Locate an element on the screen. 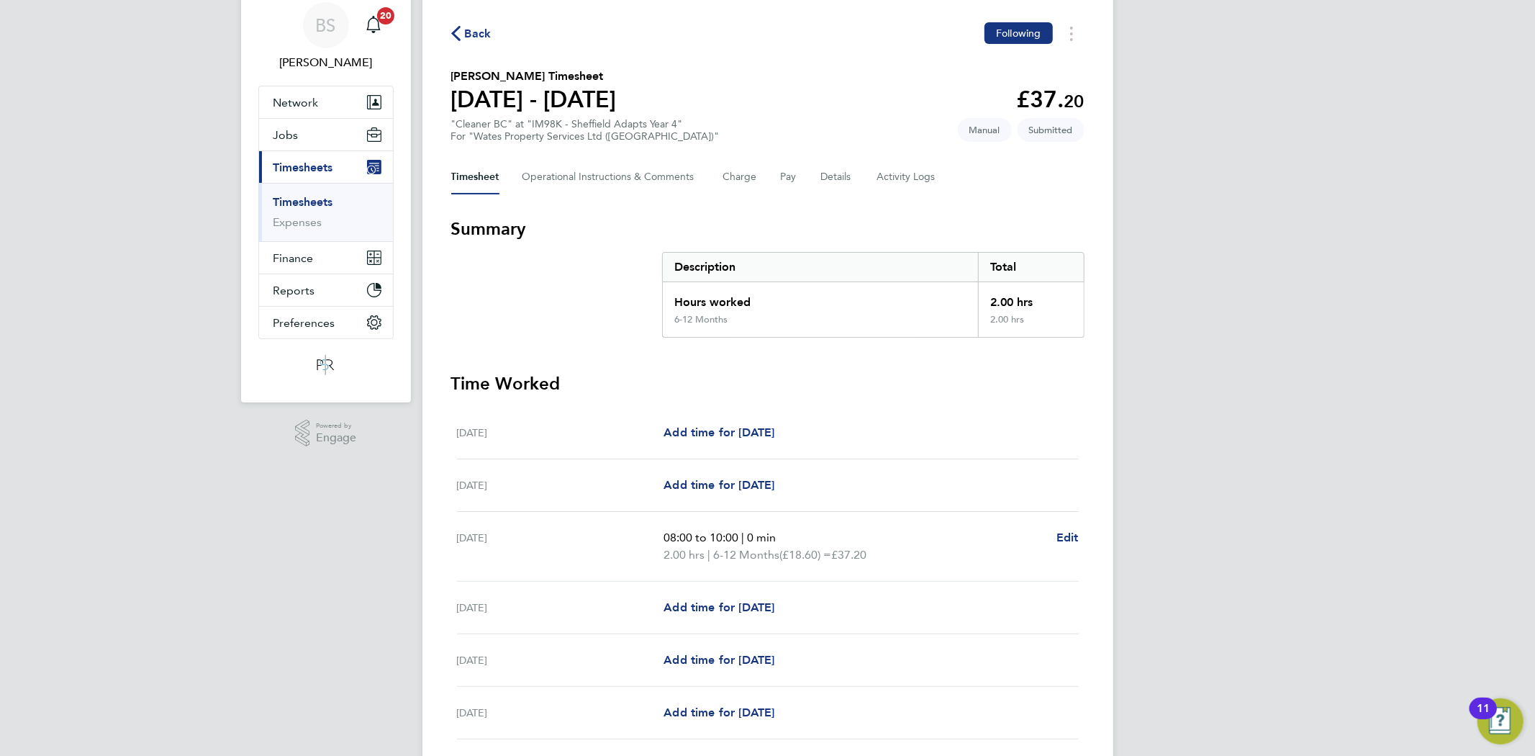 This screenshot has height=756, width=1535. button: Pay is located at coordinates (789, 177).